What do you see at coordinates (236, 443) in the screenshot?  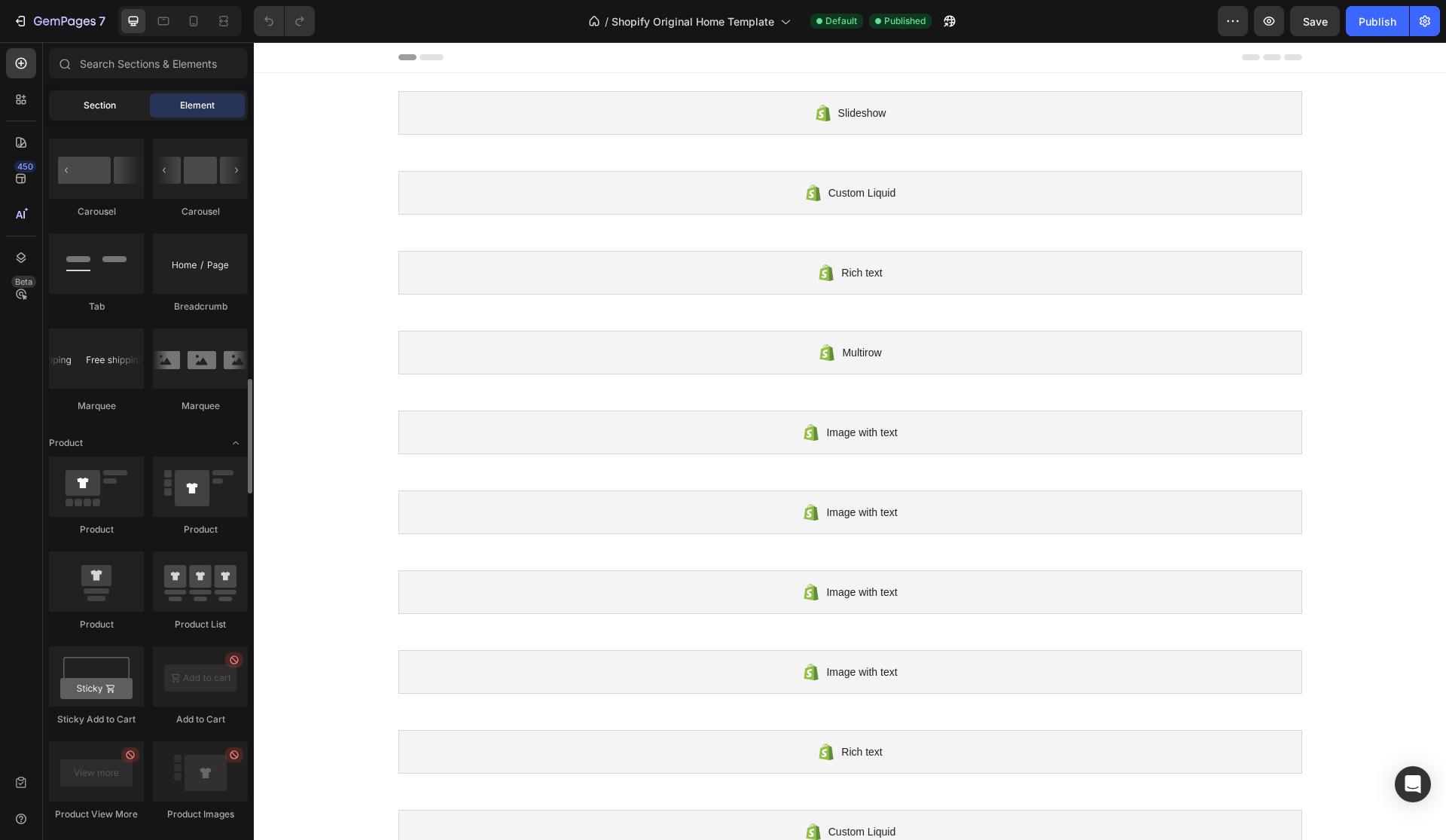 I see `span: Toggle open` at bounding box center [236, 443].